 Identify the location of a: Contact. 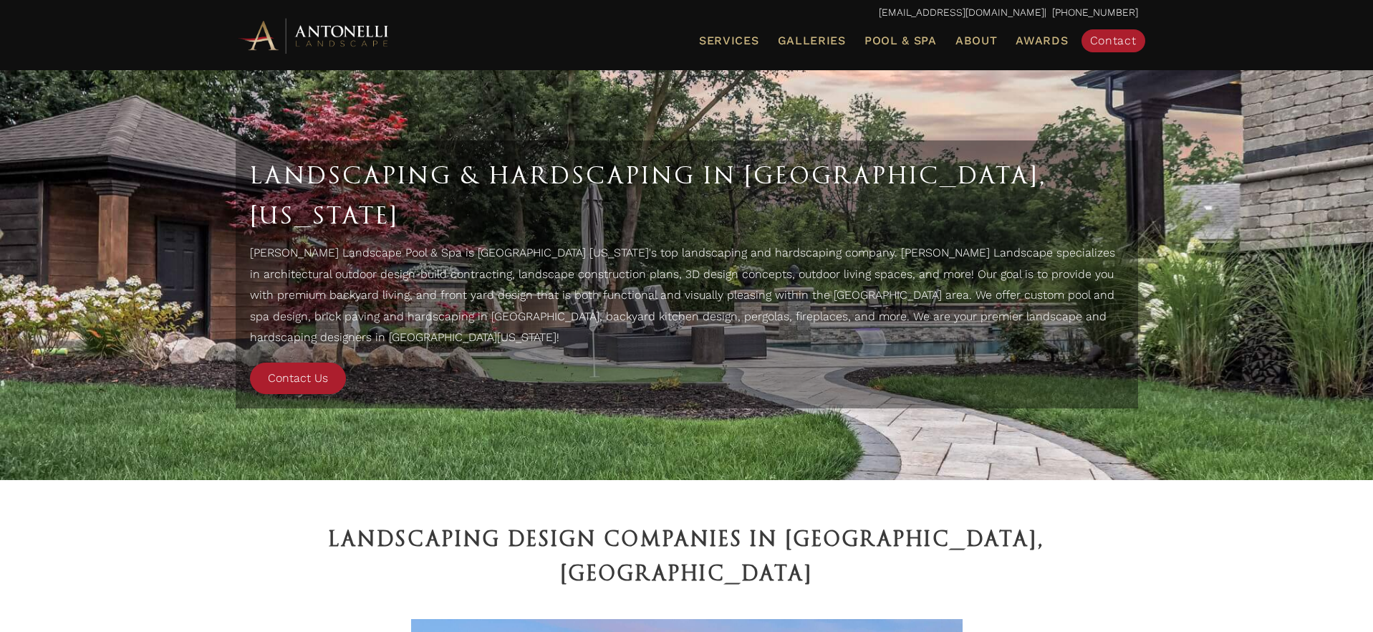
(1113, 41).